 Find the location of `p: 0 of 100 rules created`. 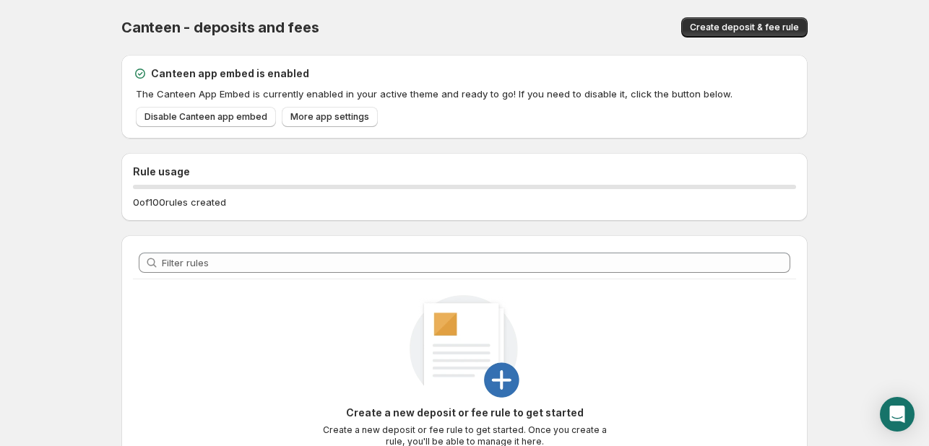

p: 0 of 100 rules created is located at coordinates (179, 202).